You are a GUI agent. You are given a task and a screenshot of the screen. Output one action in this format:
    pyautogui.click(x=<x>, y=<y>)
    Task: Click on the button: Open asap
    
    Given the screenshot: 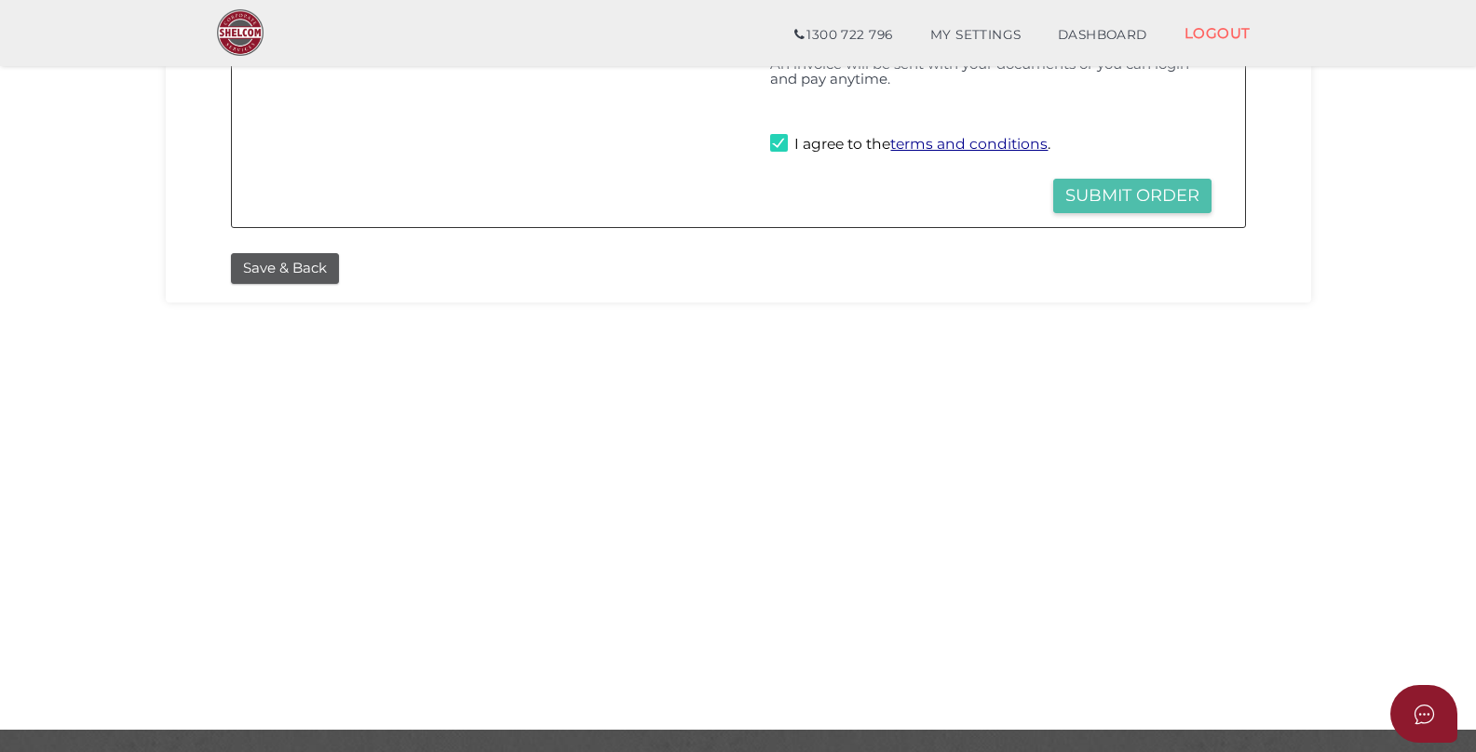 What is the action you would take?
    pyautogui.click(x=1423, y=714)
    